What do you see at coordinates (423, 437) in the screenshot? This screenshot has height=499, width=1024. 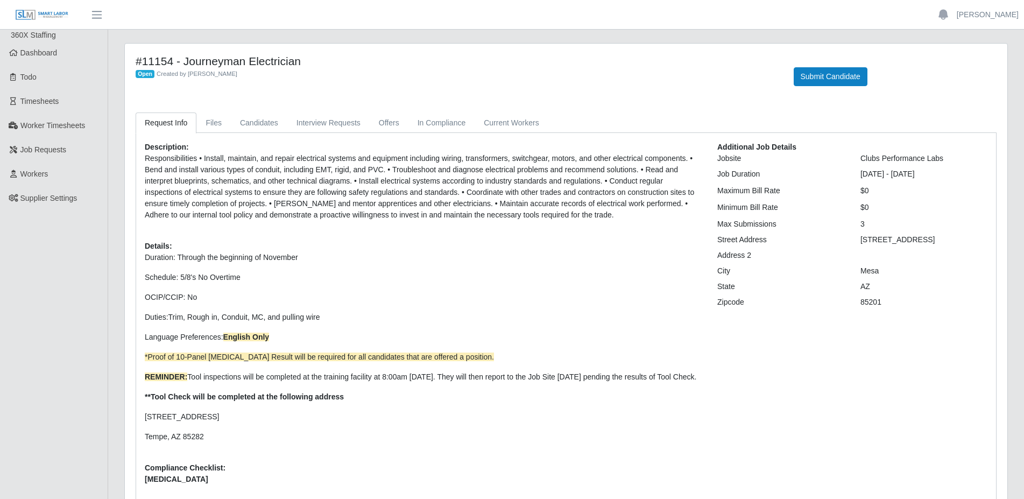 I see `p: Tempe, AZ 85282` at bounding box center [423, 437].